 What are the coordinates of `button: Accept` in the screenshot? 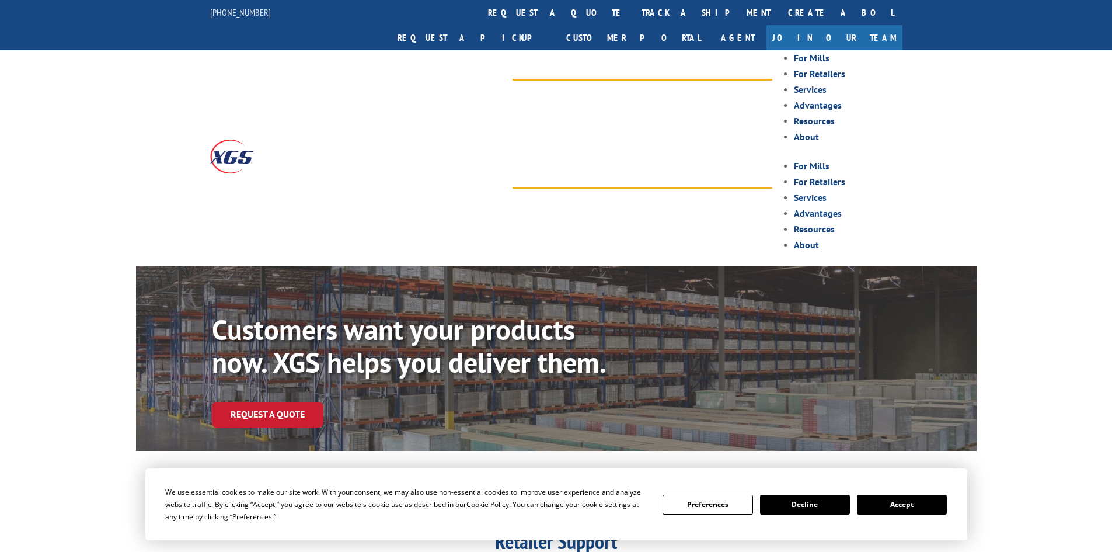 It's located at (902, 504).